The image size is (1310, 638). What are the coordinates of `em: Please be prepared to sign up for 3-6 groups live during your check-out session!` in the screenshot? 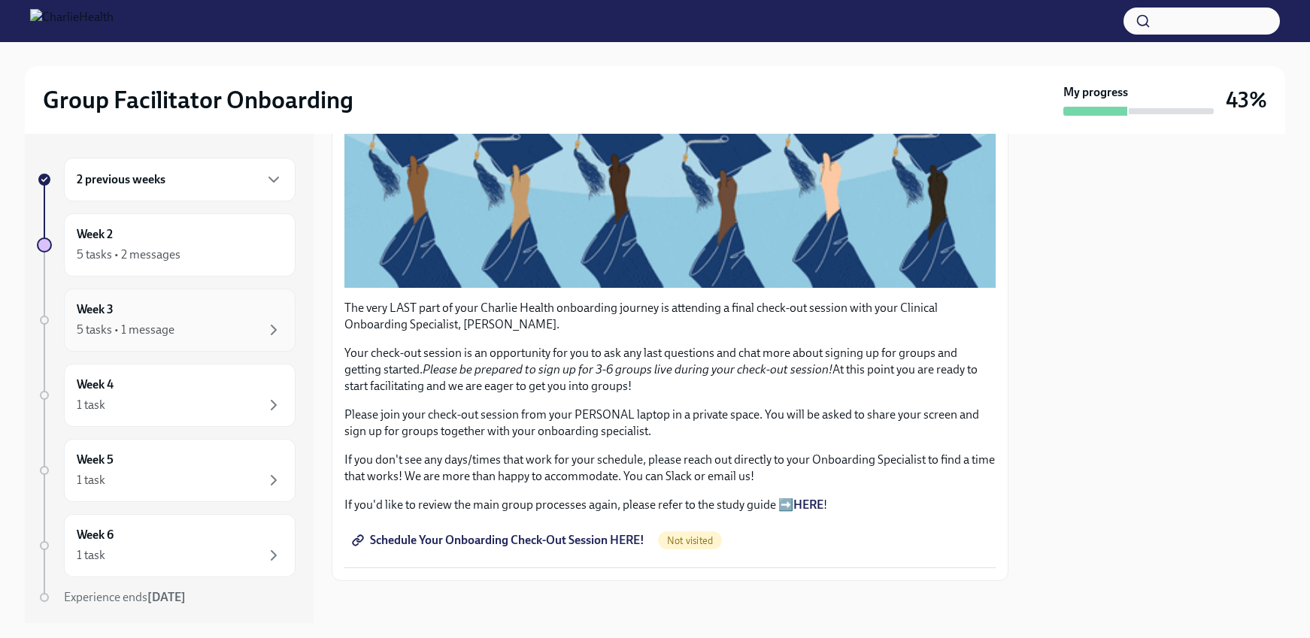 It's located at (627, 369).